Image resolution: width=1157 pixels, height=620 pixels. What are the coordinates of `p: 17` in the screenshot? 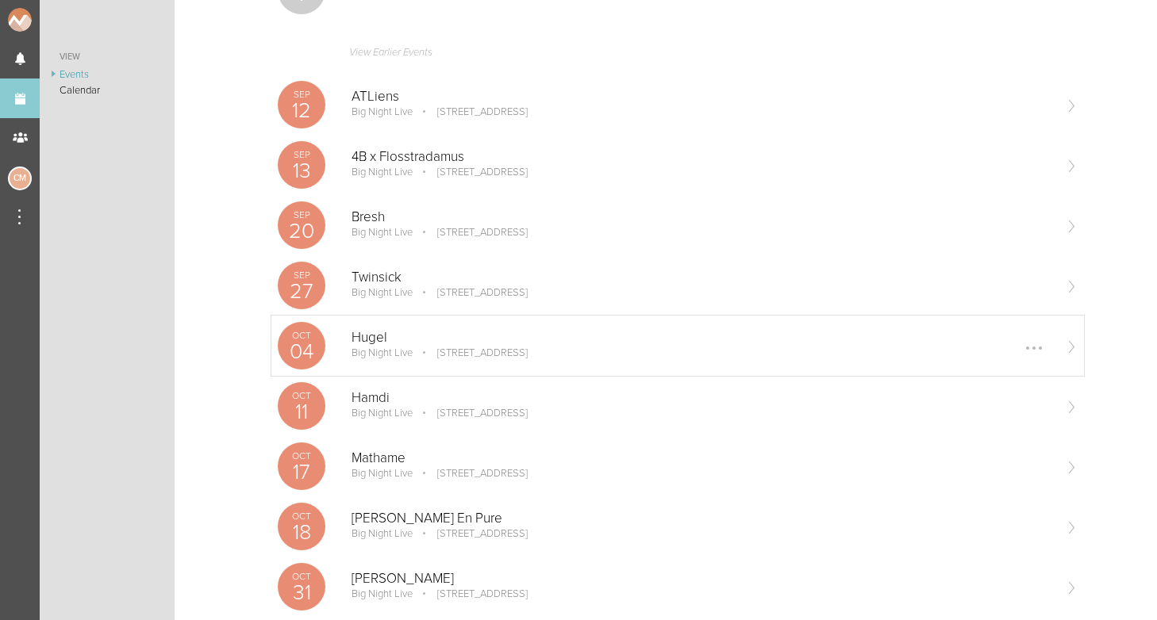 It's located at (301, 472).